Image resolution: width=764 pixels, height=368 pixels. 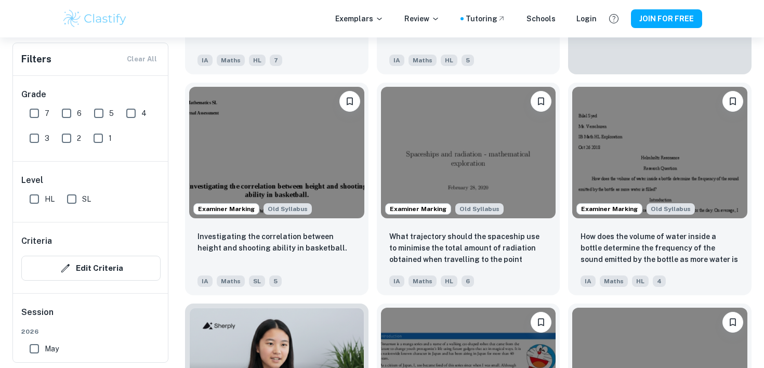 What do you see at coordinates (666, 19) in the screenshot?
I see `a: JOIN FOR FREE` at bounding box center [666, 19].